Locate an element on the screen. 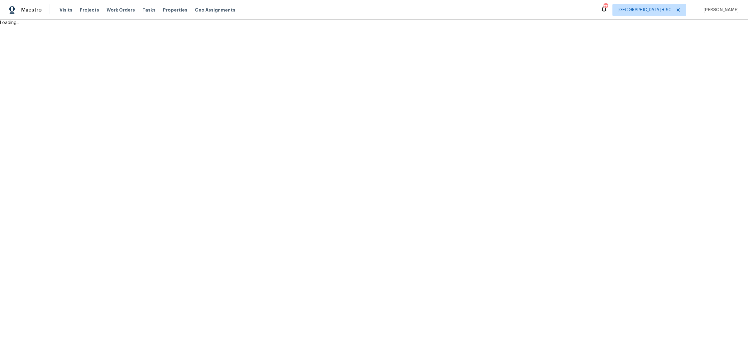 The image size is (748, 358). span: Visits is located at coordinates (66, 10).